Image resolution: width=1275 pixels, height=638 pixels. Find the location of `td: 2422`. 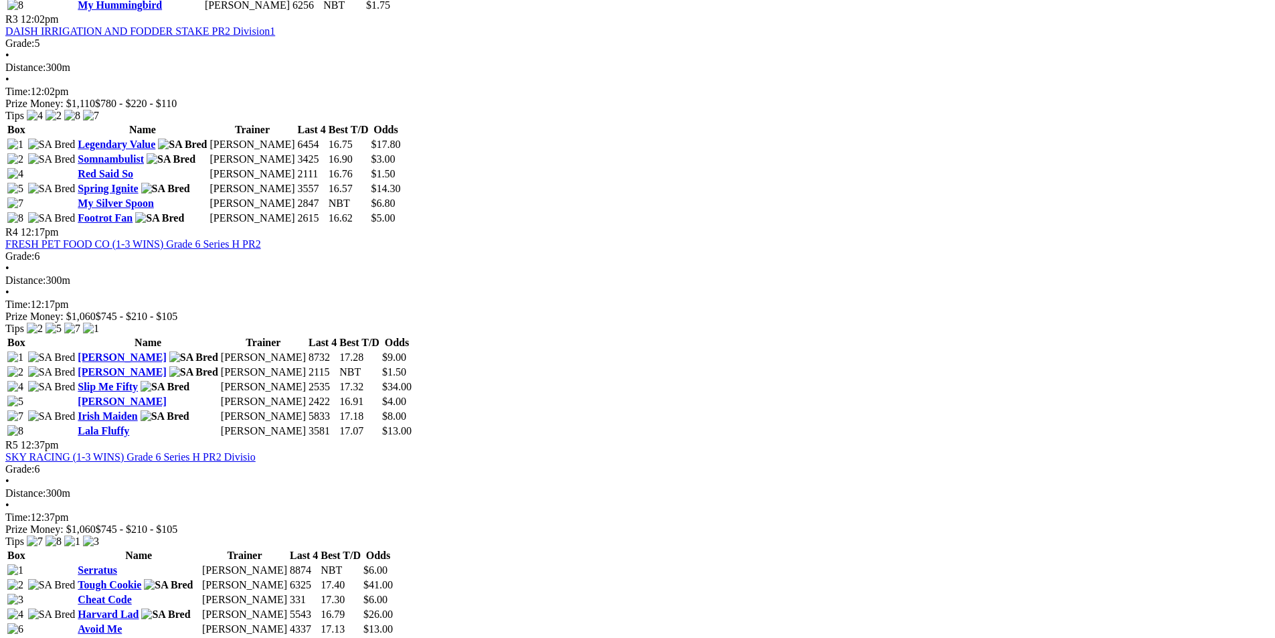

td: 2422 is located at coordinates (323, 402).